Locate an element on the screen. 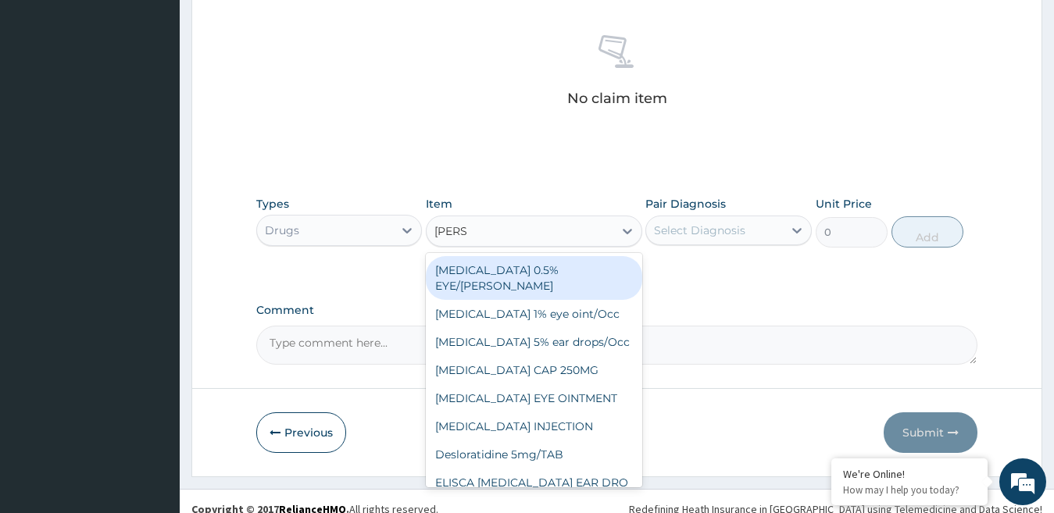 The width and height of the screenshot is (1054, 513). button: Add is located at coordinates (928, 232).